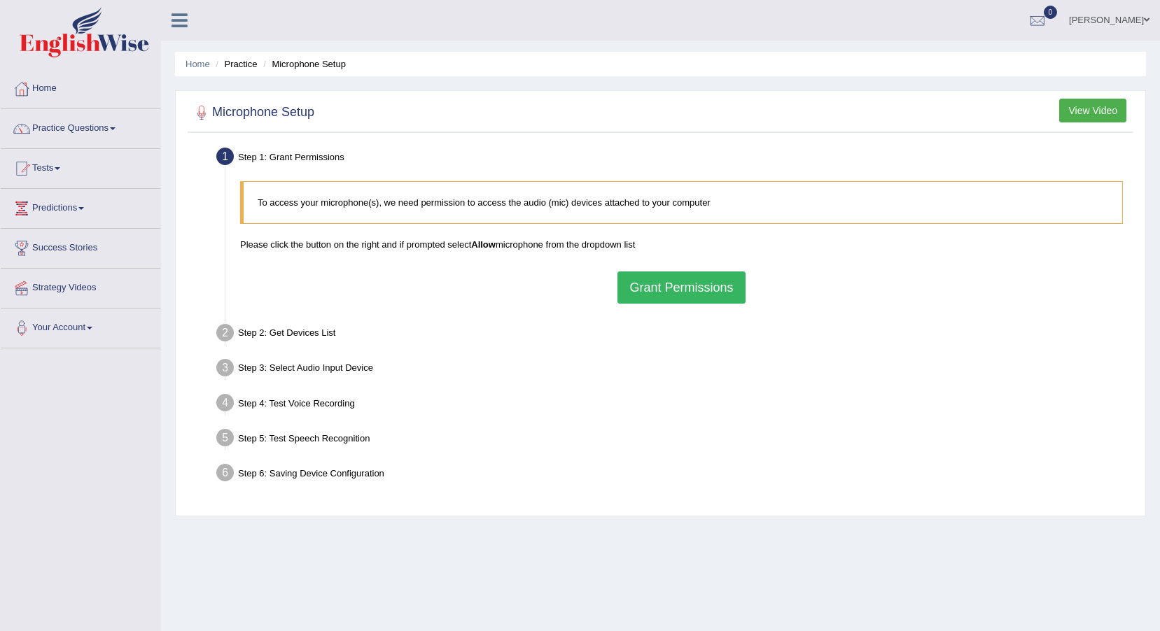 The image size is (1160, 631). I want to click on div: Step 6: Saving Device Configuration, so click(674, 475).